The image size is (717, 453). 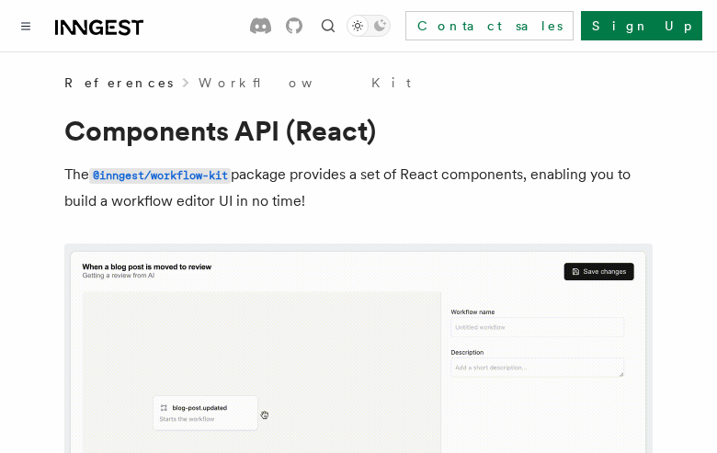 I want to click on button: Toggle dark mode, so click(x=368, y=26).